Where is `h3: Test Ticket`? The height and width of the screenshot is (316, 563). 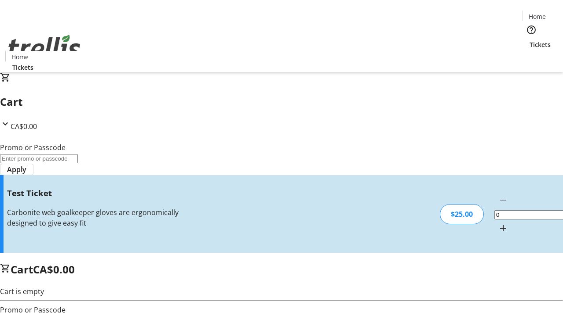 h3: Test Ticket is located at coordinates (103, 193).